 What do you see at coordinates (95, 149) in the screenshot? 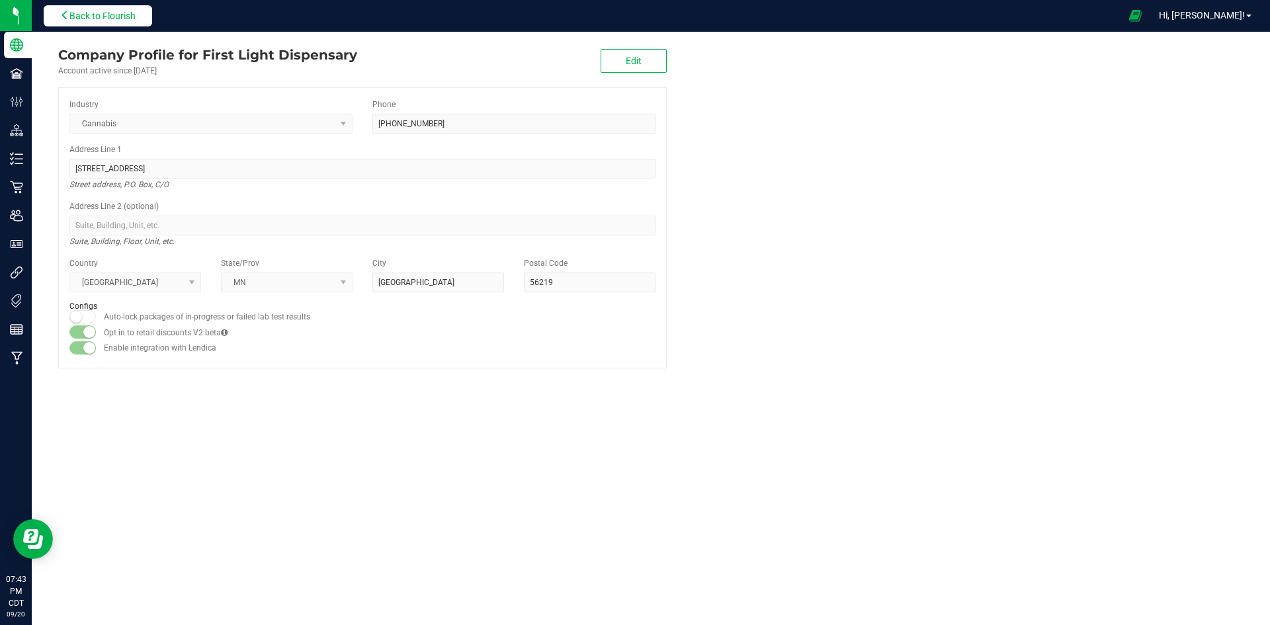
I see `label: Address Line 1` at bounding box center [95, 149].